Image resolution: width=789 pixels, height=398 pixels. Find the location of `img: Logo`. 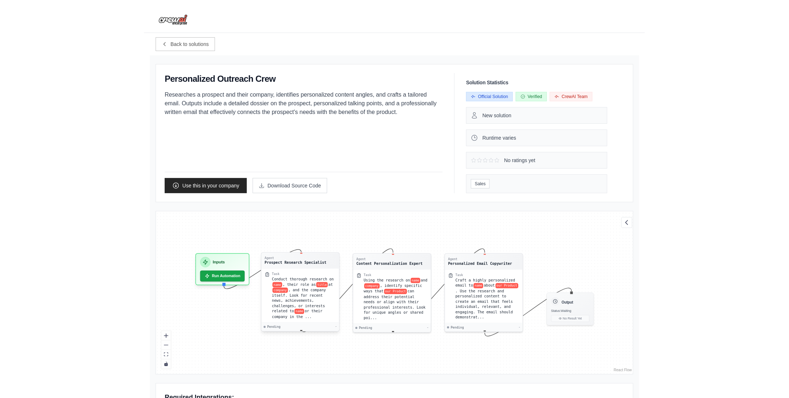

img: Logo is located at coordinates (173, 20).